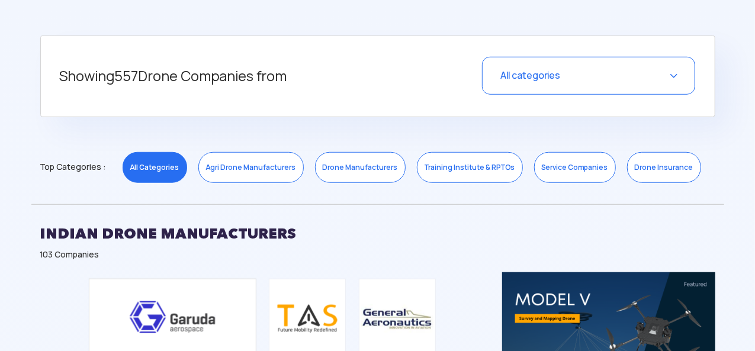 The height and width of the screenshot is (351, 755). What do you see at coordinates (251, 168) in the screenshot?
I see `a: Agri Drone Manufacturers` at bounding box center [251, 168].